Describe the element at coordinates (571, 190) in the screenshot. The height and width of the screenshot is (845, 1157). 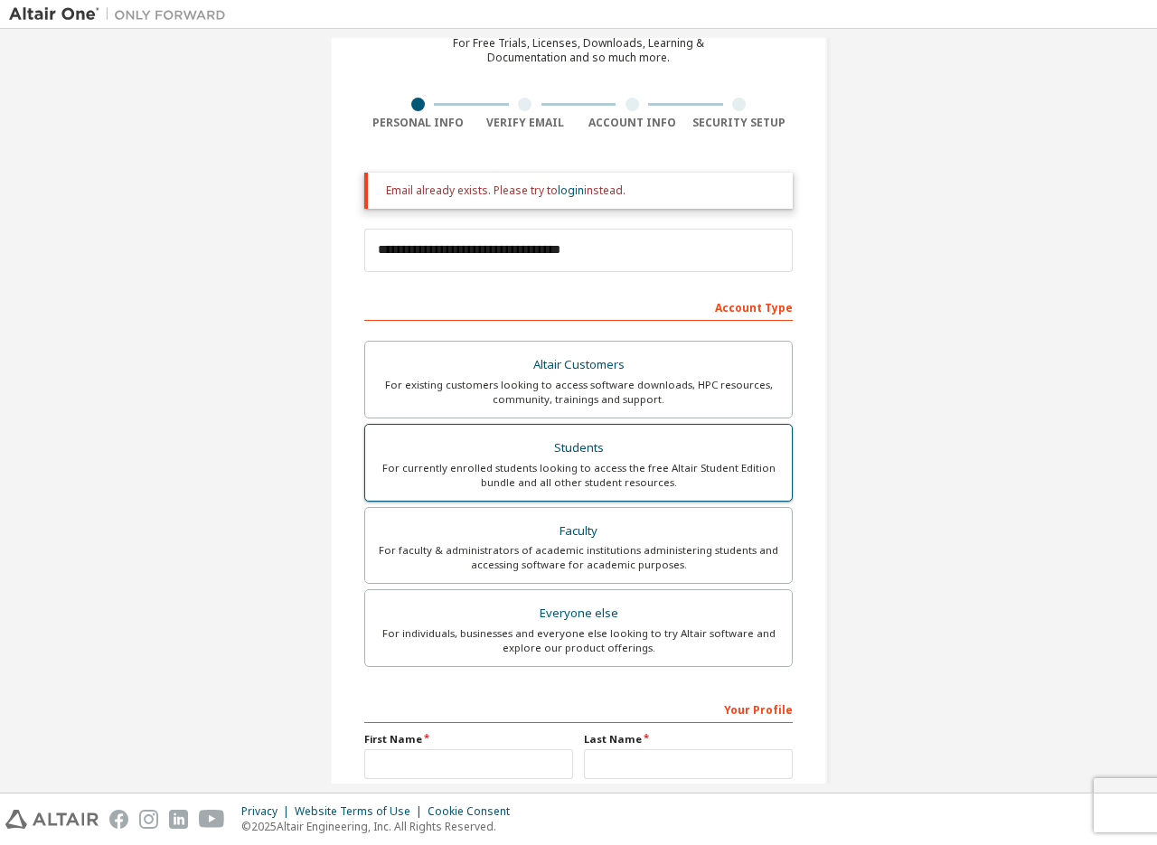
I see `a: login` at that location.